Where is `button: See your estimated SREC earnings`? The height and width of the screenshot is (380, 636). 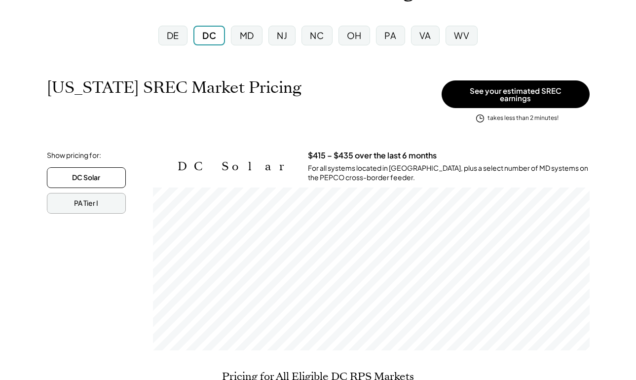 button: See your estimated SREC earnings is located at coordinates (515, 94).